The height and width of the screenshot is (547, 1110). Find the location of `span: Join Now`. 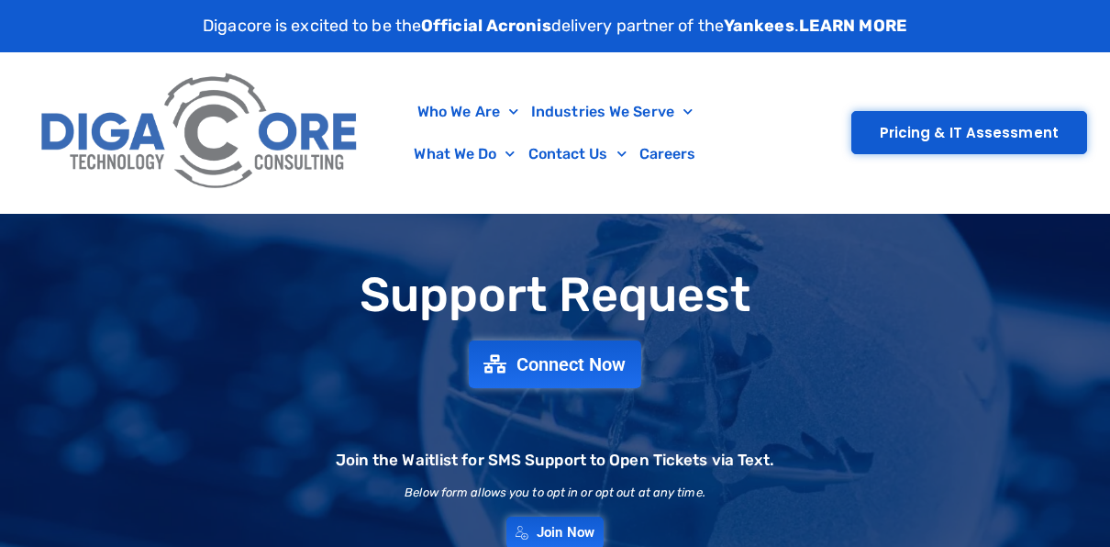

span: Join Now is located at coordinates (565, 532).